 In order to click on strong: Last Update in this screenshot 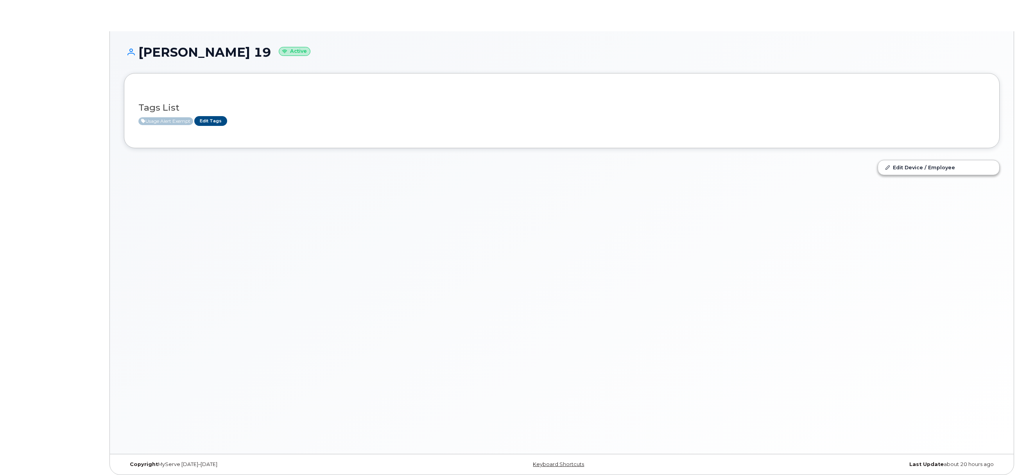, I will do `click(926, 464)`.